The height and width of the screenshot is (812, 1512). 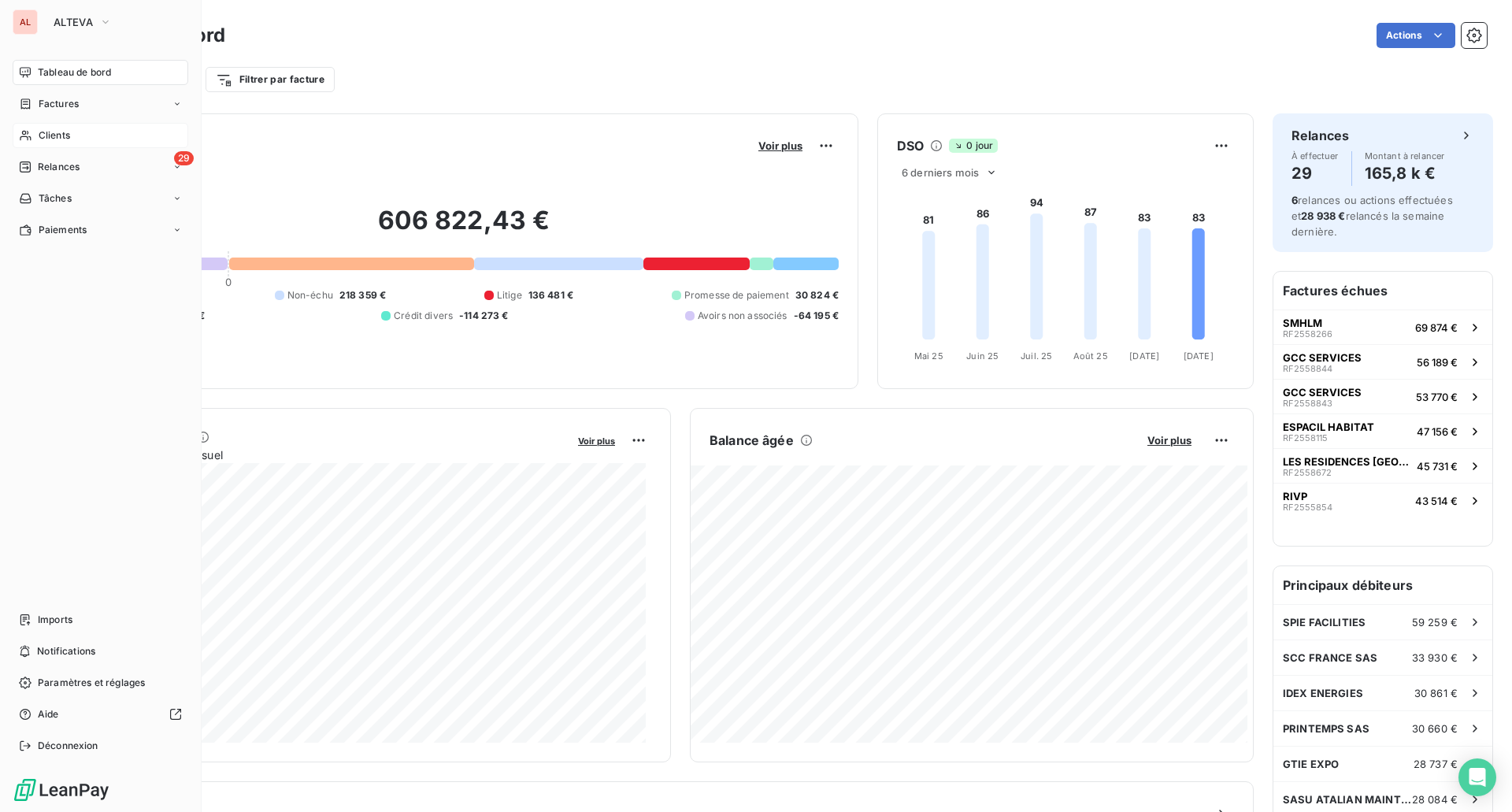 What do you see at coordinates (58, 167) in the screenshot?
I see `span: Relances` at bounding box center [58, 167].